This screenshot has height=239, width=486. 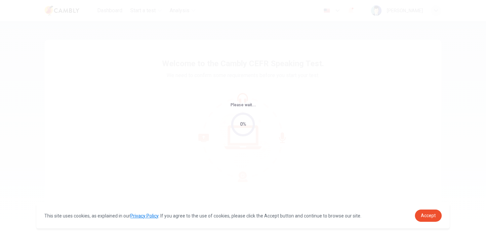 What do you see at coordinates (203, 216) in the screenshot?
I see `span: This site uses cookies, as explained in our . If you agree to the use of cookies, please click th...` at bounding box center [203, 216].